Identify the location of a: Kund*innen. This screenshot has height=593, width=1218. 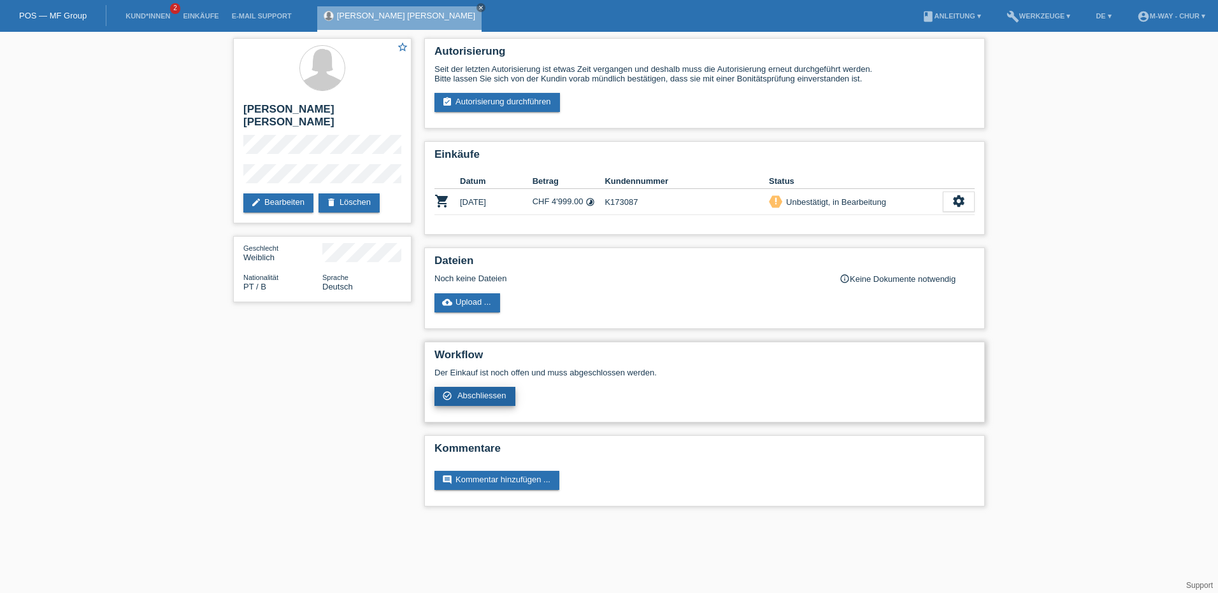
(148, 16).